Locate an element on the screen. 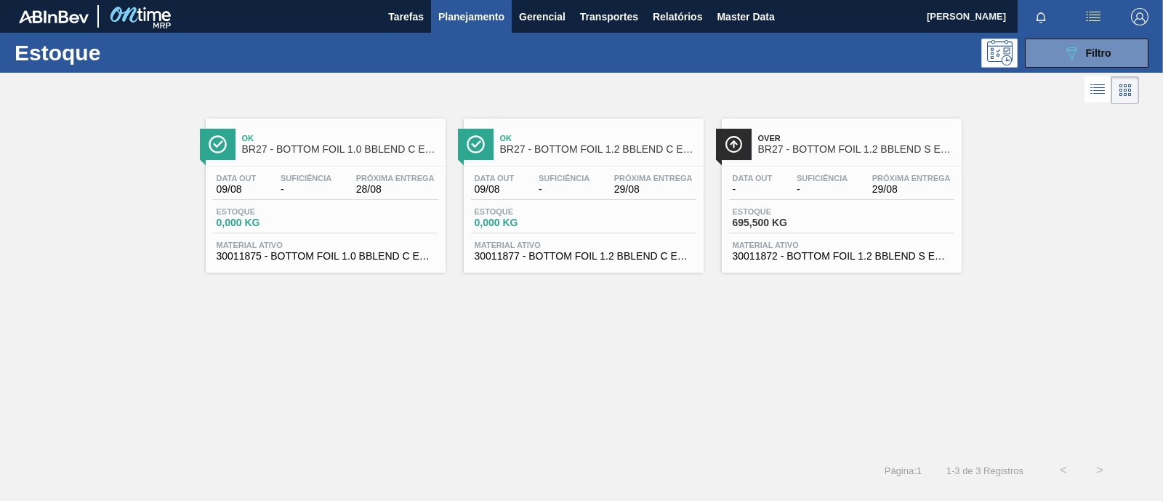 Image resolution: width=1163 pixels, height=501 pixels. button: Notificações is located at coordinates (1041, 17).